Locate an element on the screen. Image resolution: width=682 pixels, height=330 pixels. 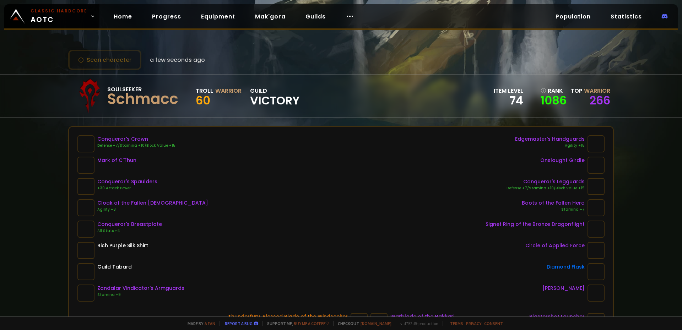
button: Scan character is located at coordinates (105, 60).